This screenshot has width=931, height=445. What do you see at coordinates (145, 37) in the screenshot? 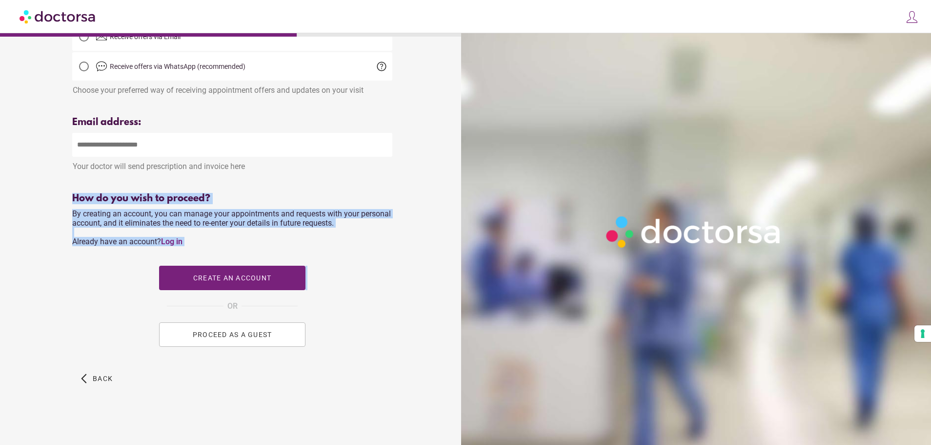
I see `span: Receive offers via Email` at bounding box center [145, 37].